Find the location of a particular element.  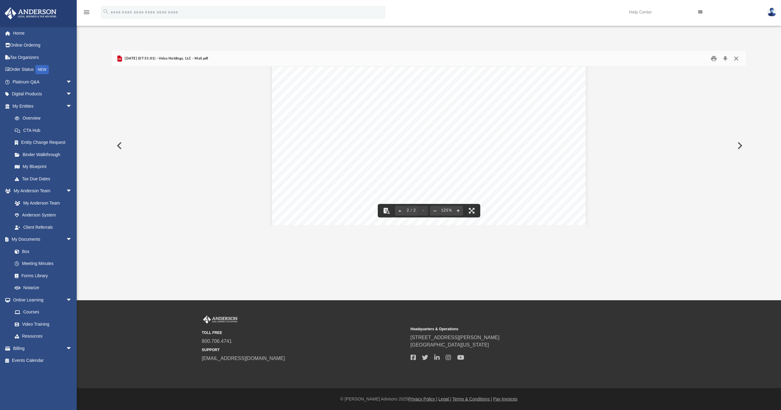

a: Billingarrow_drop_down is located at coordinates (43, 349).